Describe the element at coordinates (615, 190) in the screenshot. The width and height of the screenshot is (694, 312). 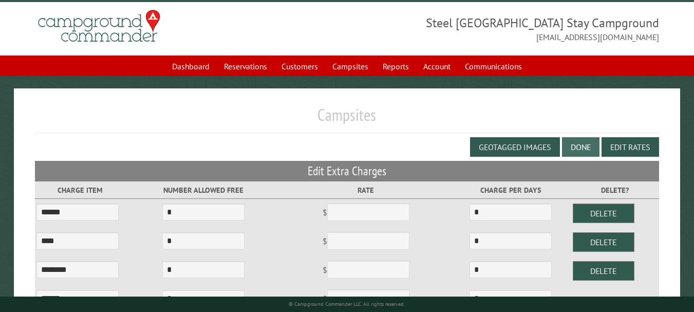
I see `td: Delete?` at that location.